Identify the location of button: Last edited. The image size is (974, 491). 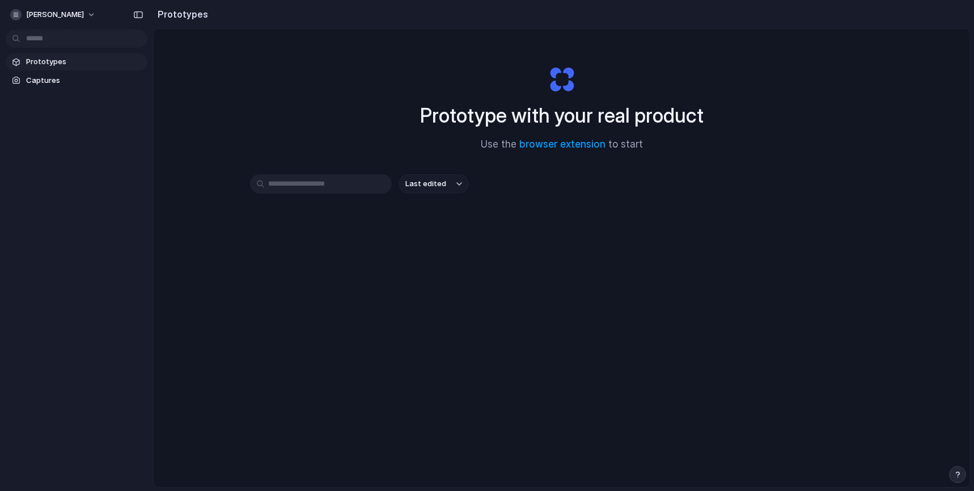
(434, 184).